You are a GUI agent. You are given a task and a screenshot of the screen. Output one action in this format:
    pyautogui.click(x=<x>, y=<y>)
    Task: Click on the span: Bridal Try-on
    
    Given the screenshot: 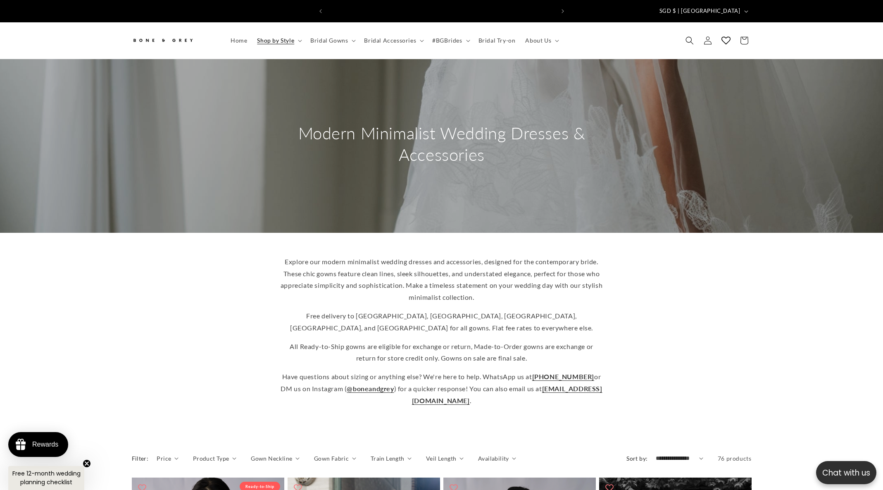 What is the action you would take?
    pyautogui.click(x=497, y=41)
    